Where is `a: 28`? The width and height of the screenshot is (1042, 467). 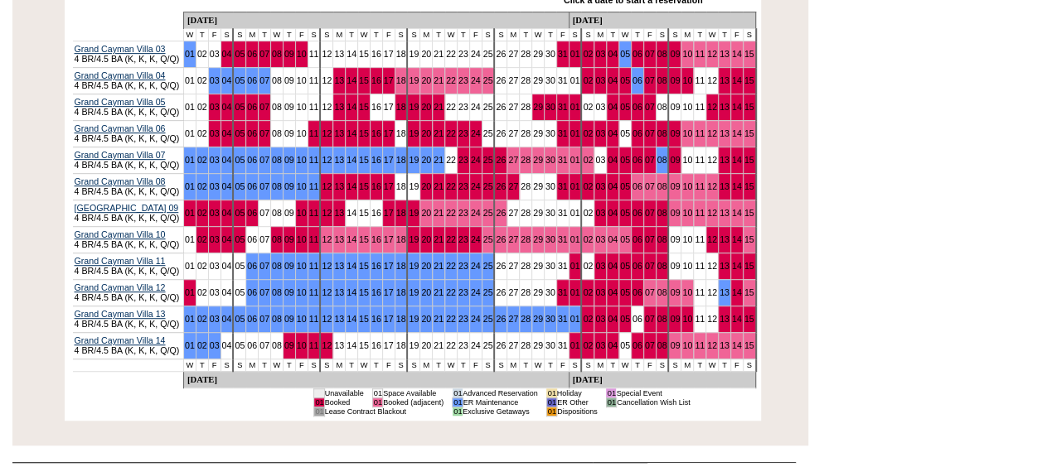 a: 28 is located at coordinates (525, 160).